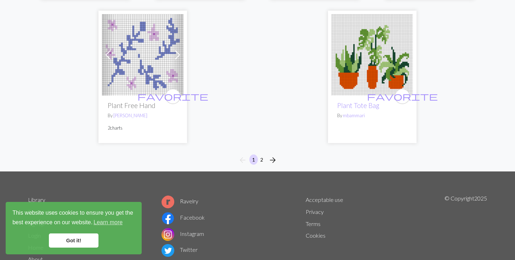 This screenshot has height=260, width=515. Describe the element at coordinates (183, 217) in the screenshot. I see `a: Facebook` at that location.